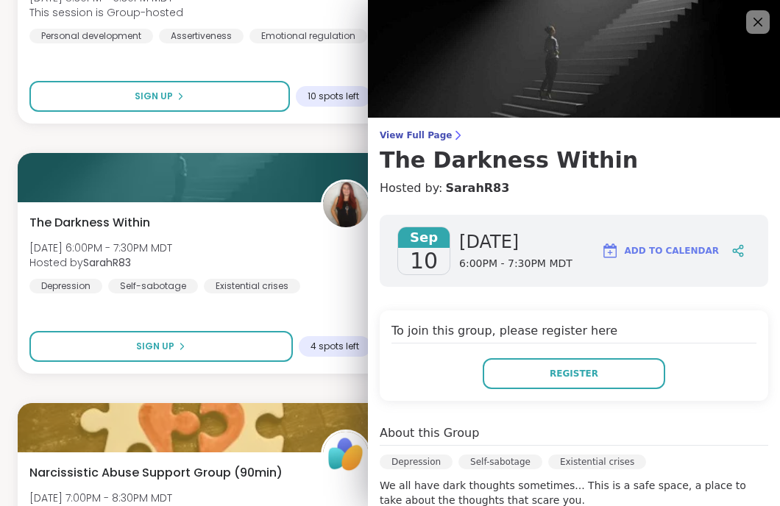  I want to click on img: SarahR83, so click(346, 204).